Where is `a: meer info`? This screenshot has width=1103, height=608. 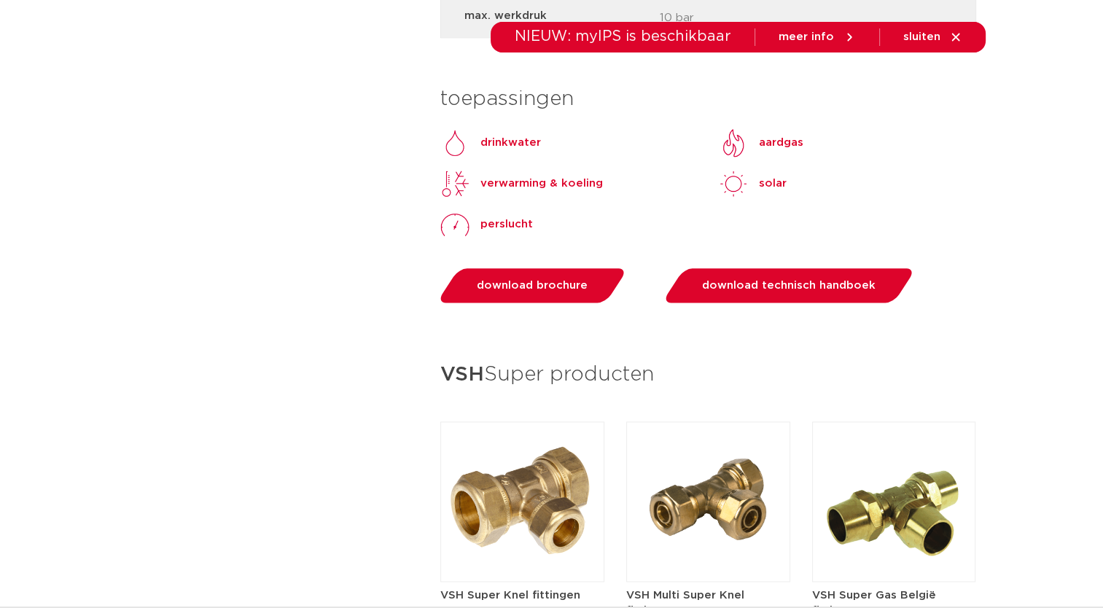
a: meer info is located at coordinates (817, 37).